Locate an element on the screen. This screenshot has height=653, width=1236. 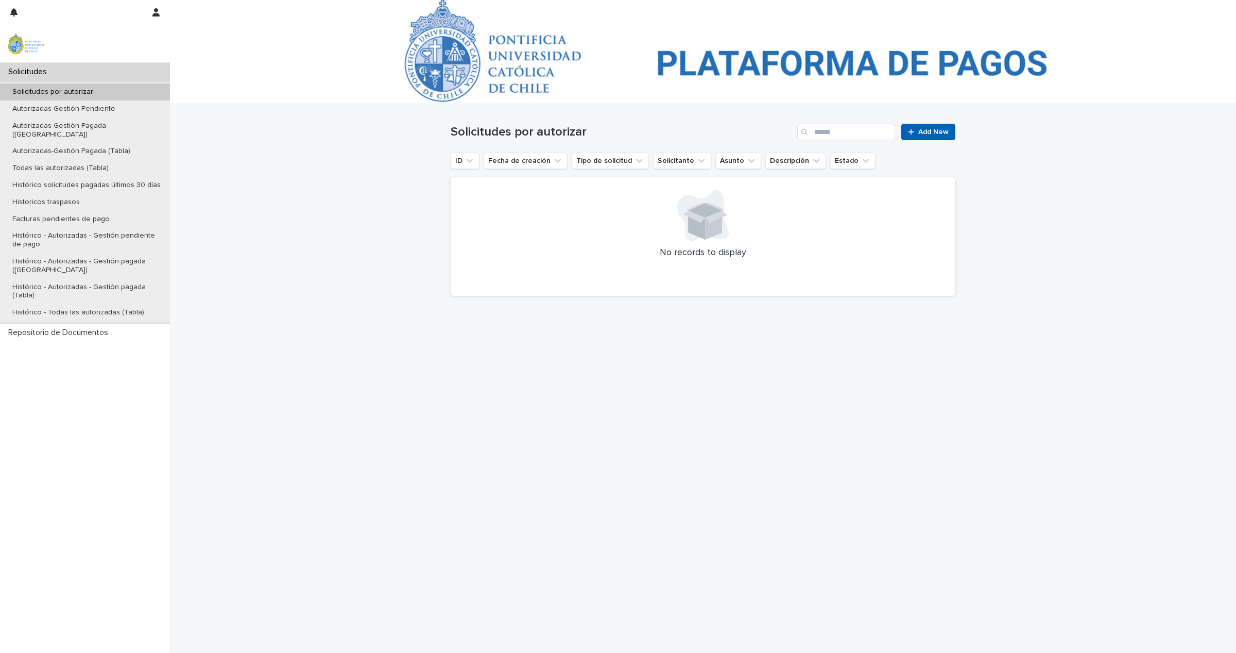
input: Search is located at coordinates (846, 132).